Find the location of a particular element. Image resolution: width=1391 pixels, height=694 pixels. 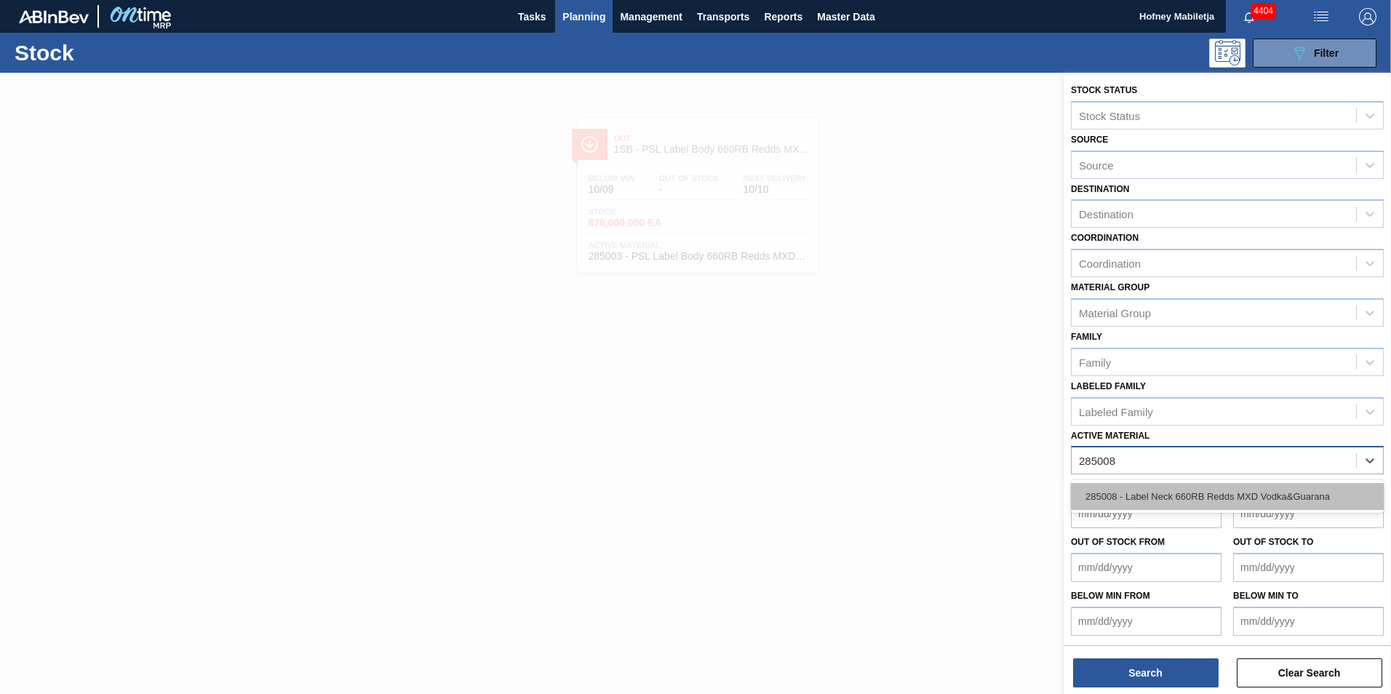

div: Programming: no user selected is located at coordinates (1228, 53).